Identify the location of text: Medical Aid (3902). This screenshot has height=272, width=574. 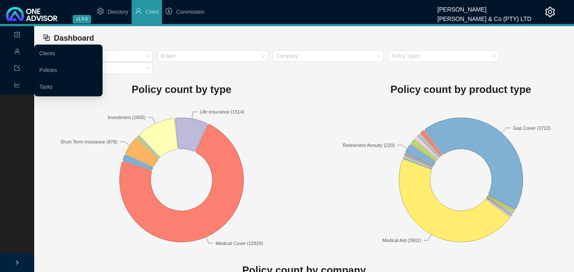
(402, 240).